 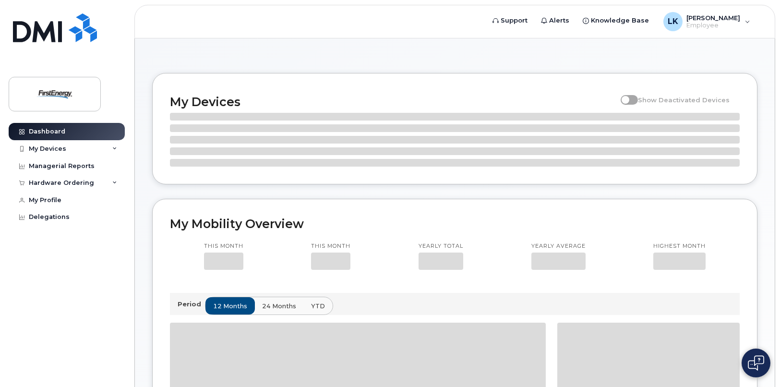 I want to click on span: YTD, so click(x=318, y=306).